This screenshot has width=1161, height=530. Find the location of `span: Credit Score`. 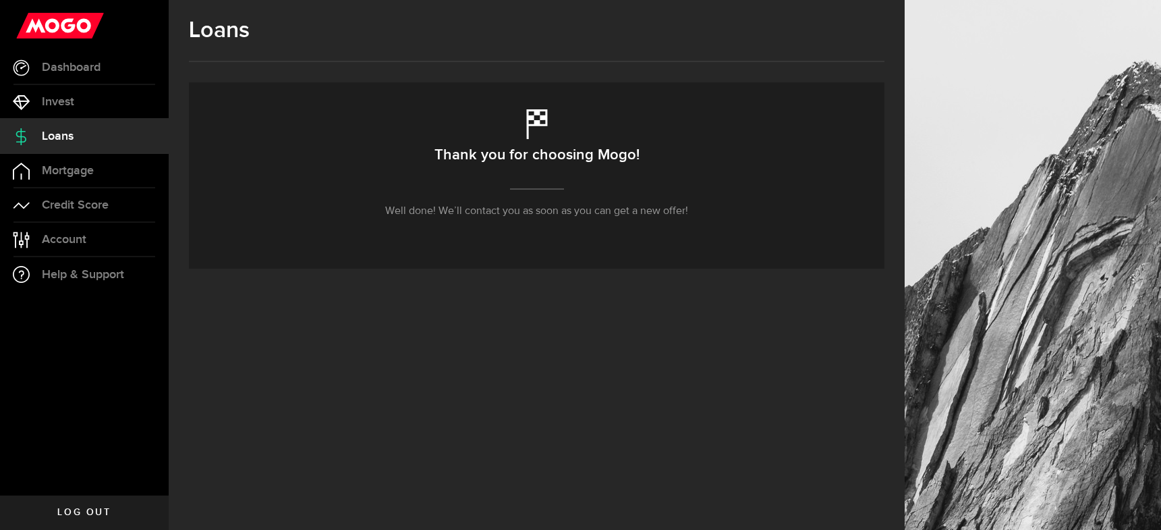

span: Credit Score is located at coordinates (75, 205).